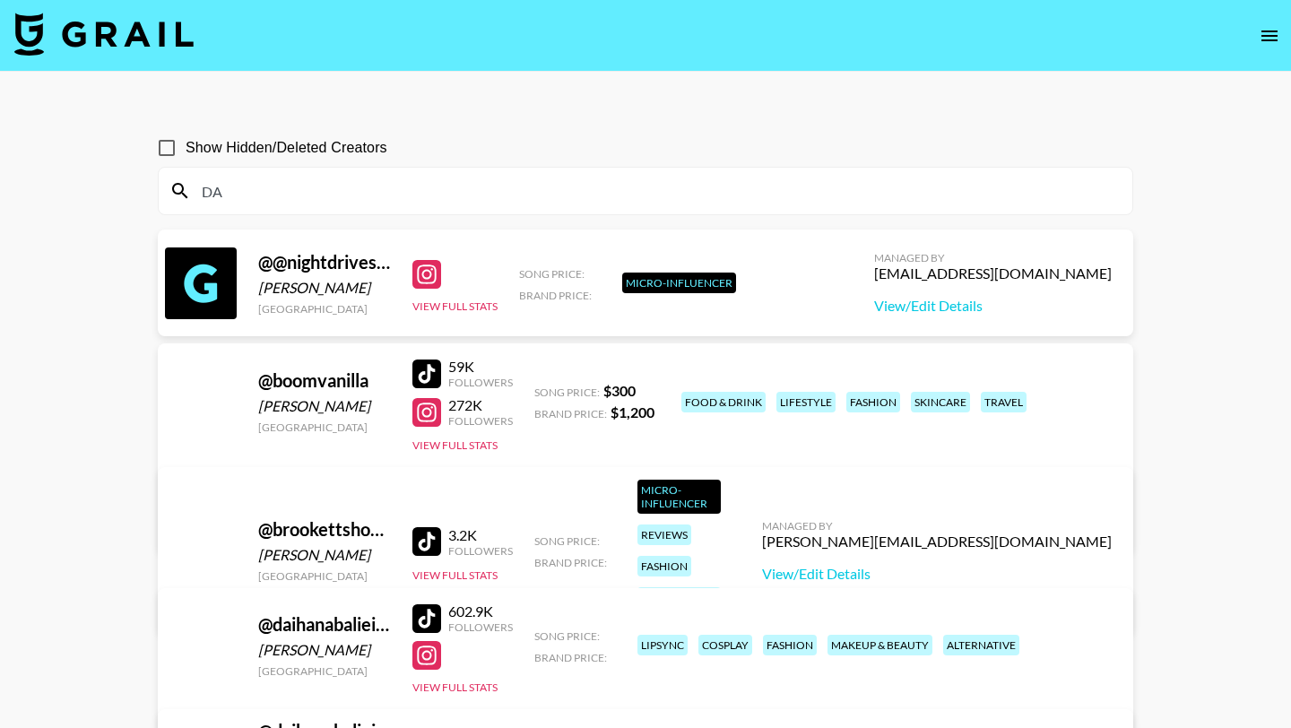  I want to click on div: 602.9K, so click(481, 612).